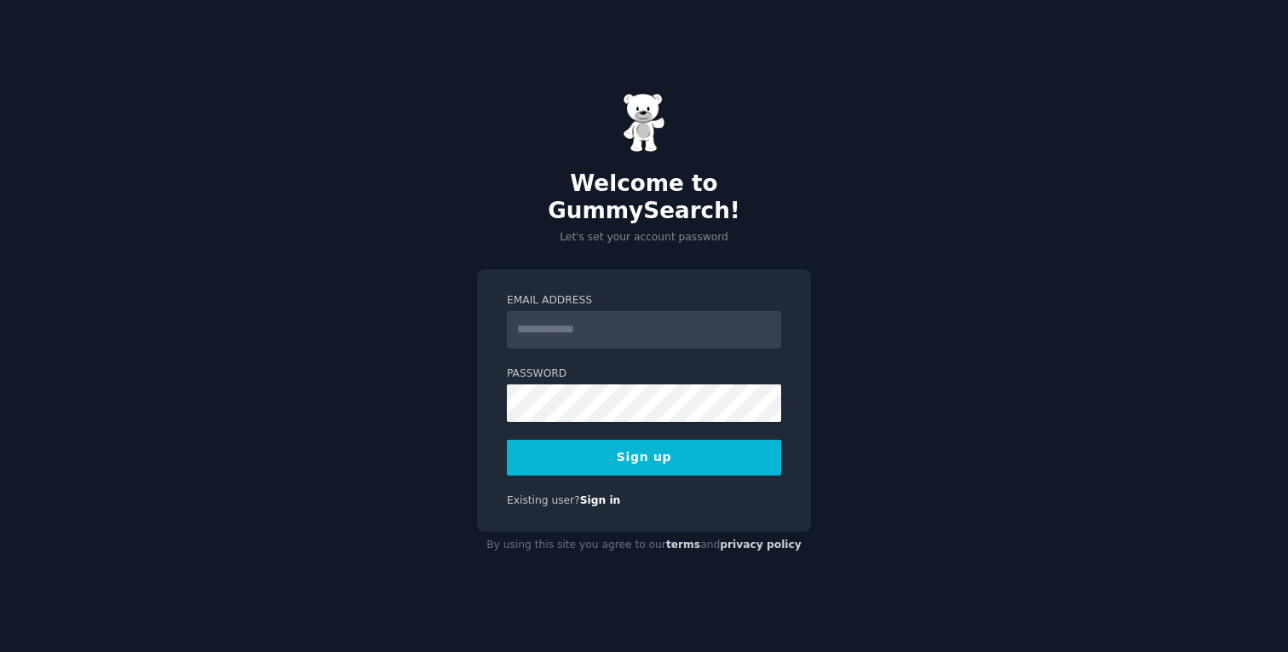 This screenshot has height=652, width=1288. I want to click on div: By using this site you agree to our and, so click(644, 545).